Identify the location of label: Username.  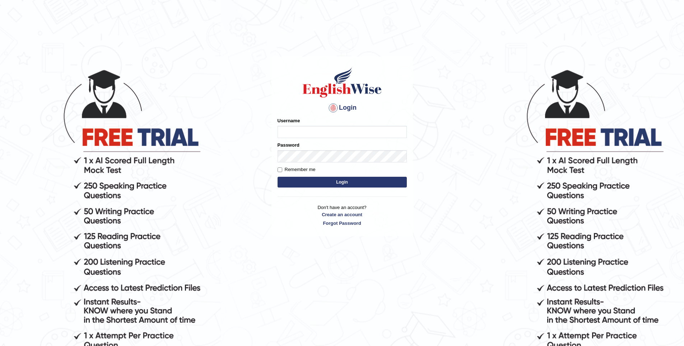
(289, 121).